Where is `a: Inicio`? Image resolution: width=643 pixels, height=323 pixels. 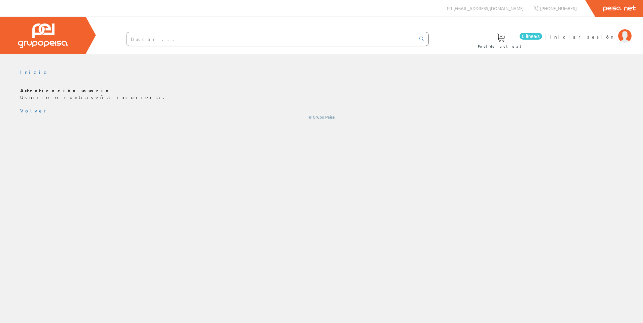 a: Inicio is located at coordinates (34, 72).